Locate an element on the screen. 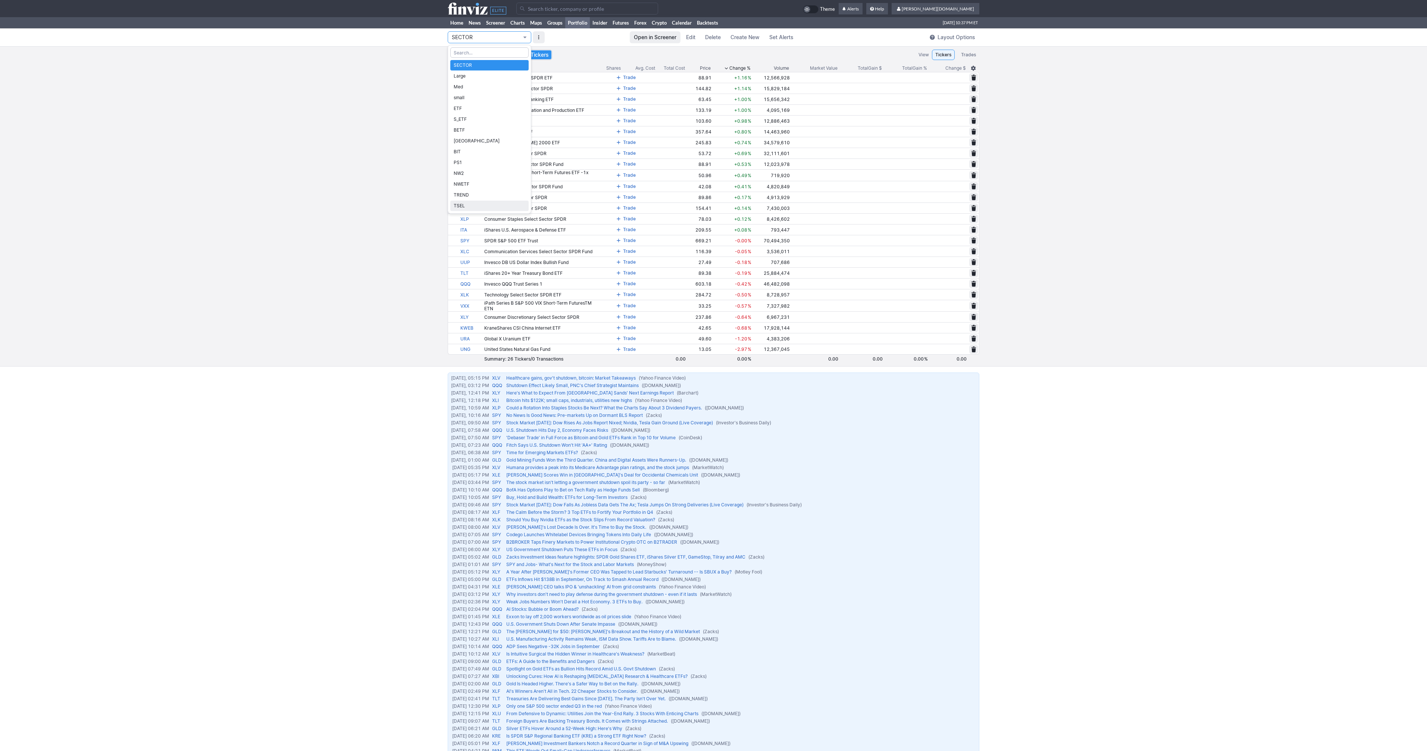 The height and width of the screenshot is (751, 1427). span: SECTOR is located at coordinates (489, 65).